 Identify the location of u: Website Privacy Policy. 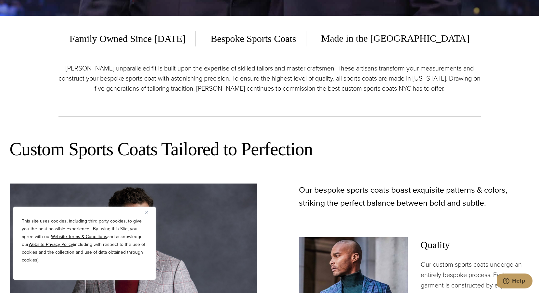
(51, 244).